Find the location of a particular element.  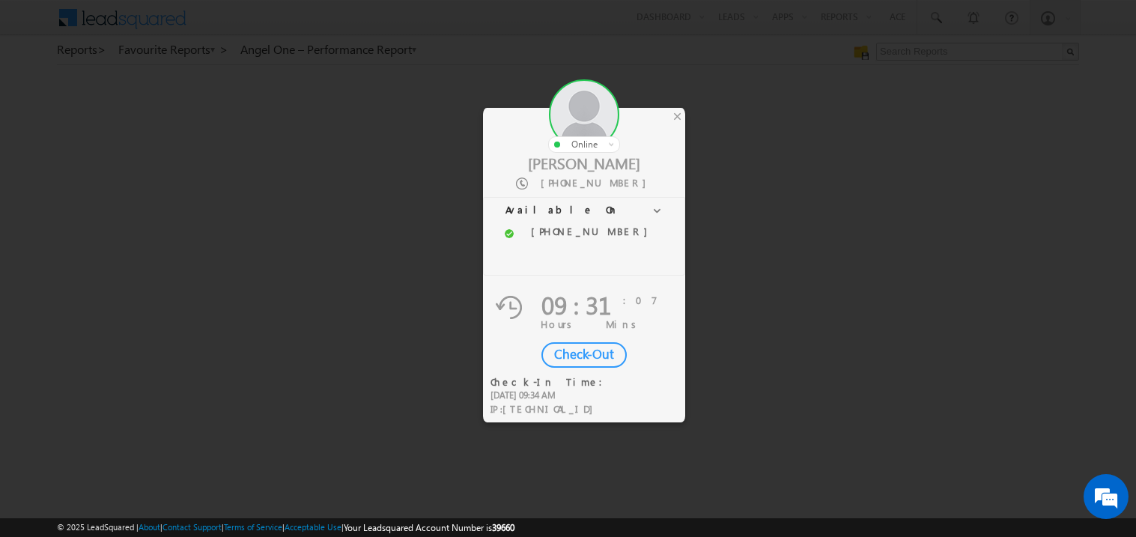

img: d_60004797649_company_0_60004797649 is located at coordinates (44, 88).